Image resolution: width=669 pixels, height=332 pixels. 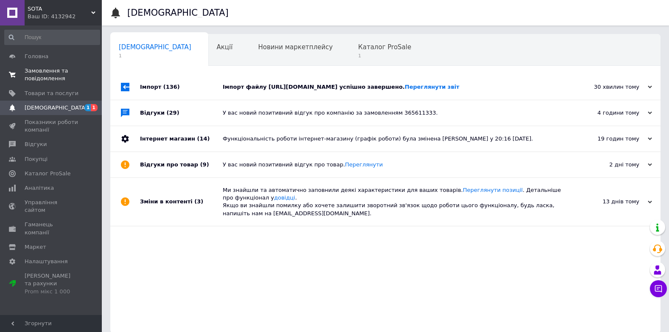 What do you see at coordinates (285, 197) in the screenshot?
I see `a: довідці` at bounding box center [285, 197].